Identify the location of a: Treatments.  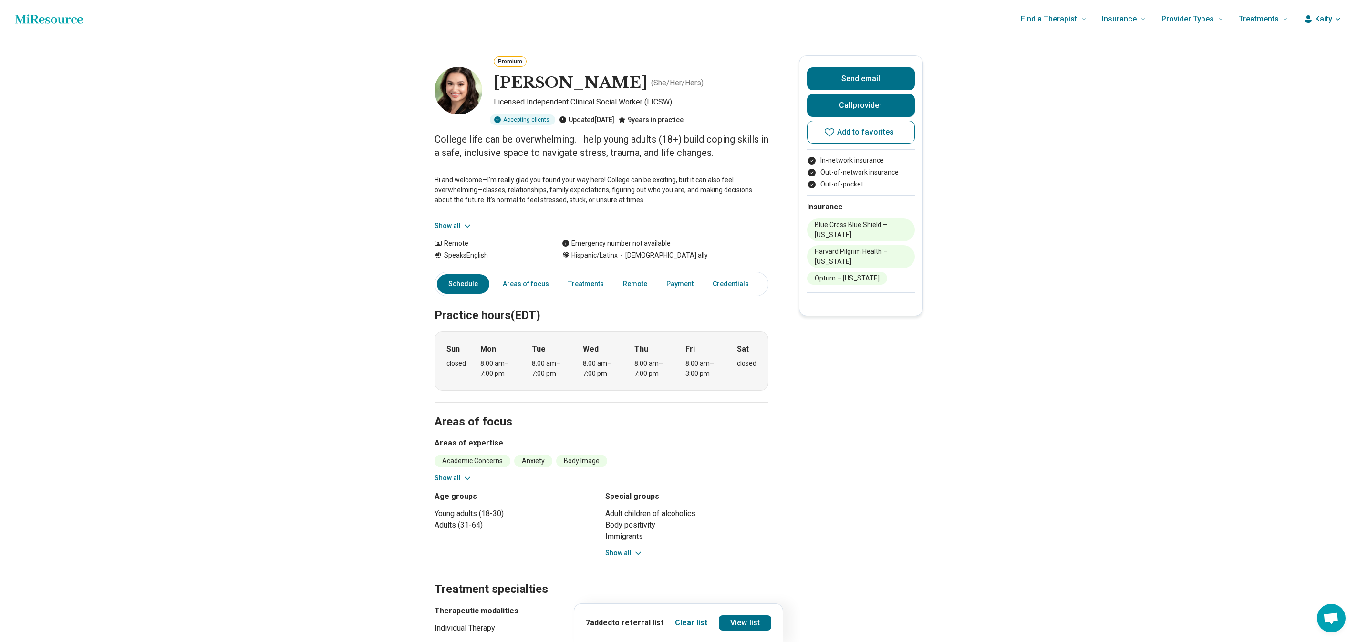
(586, 284).